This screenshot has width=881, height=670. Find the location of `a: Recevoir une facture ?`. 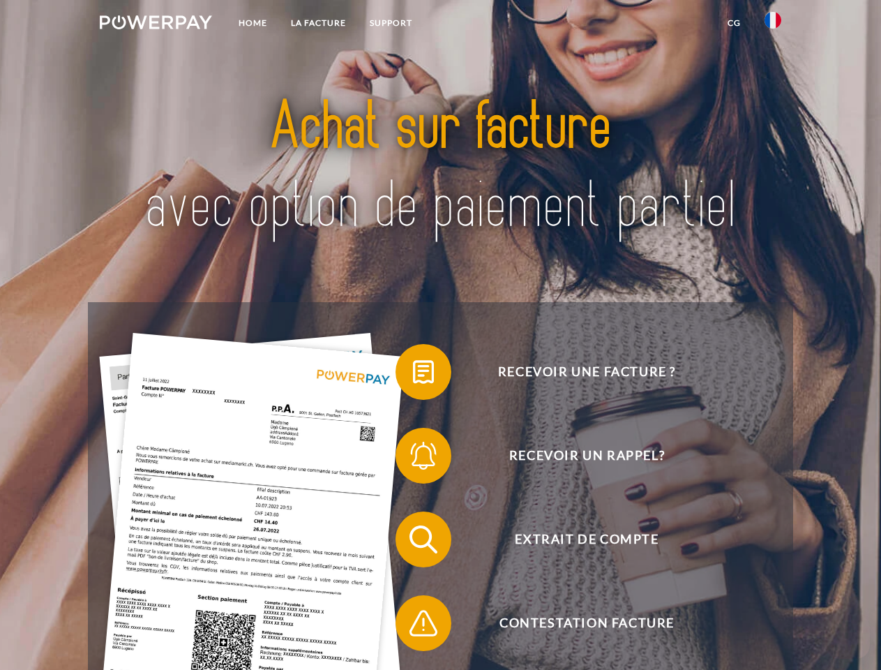

a: Recevoir une facture ? is located at coordinates (577, 372).